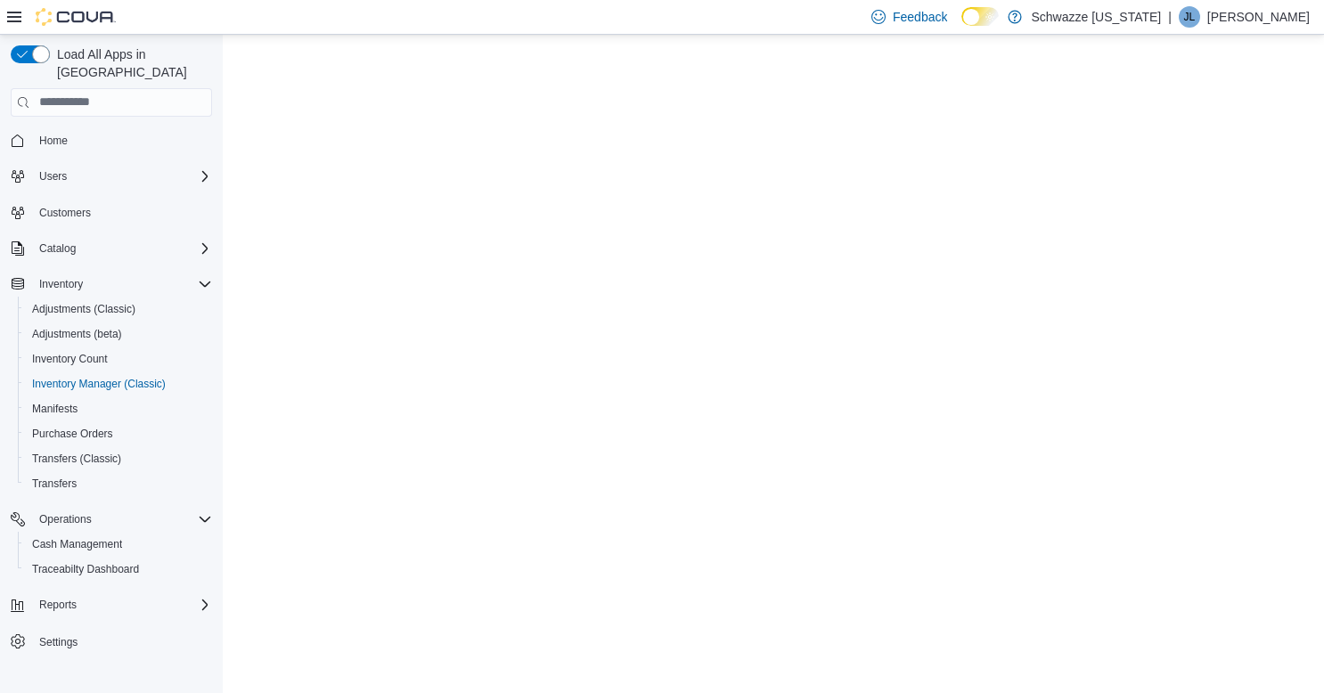 The image size is (1324, 693). What do you see at coordinates (118, 544) in the screenshot?
I see `button: Cash Management` at bounding box center [118, 544].